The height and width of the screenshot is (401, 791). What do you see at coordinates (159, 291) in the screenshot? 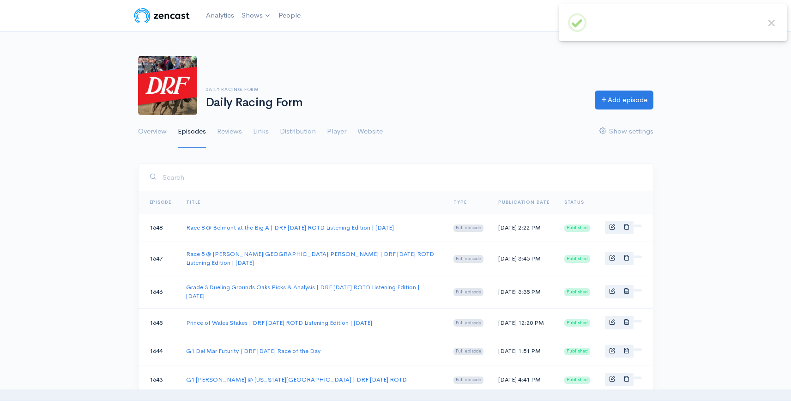
I see `td: 1646` at bounding box center [159, 291].